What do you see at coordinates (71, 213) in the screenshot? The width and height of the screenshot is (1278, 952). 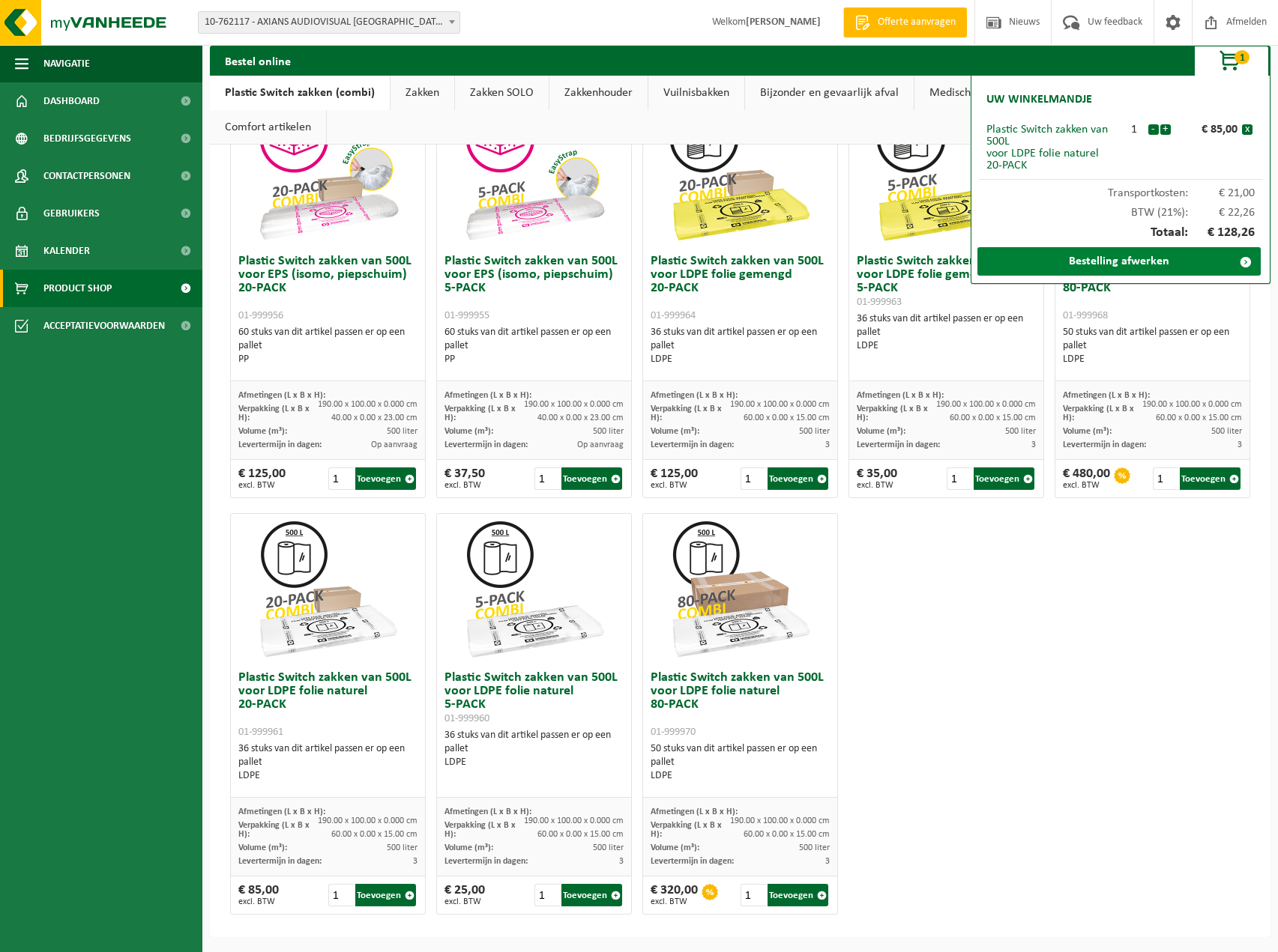 I see `span: Gebruikers` at bounding box center [71, 213].